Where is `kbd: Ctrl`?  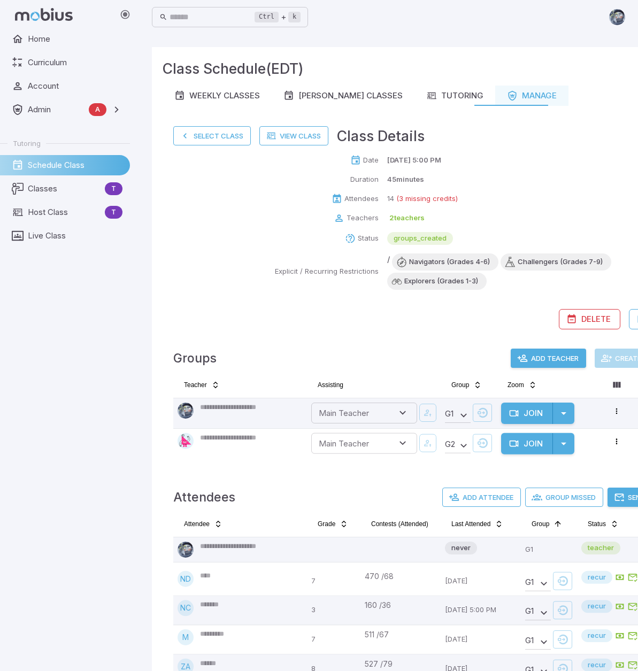
kbd: Ctrl is located at coordinates (266, 17).